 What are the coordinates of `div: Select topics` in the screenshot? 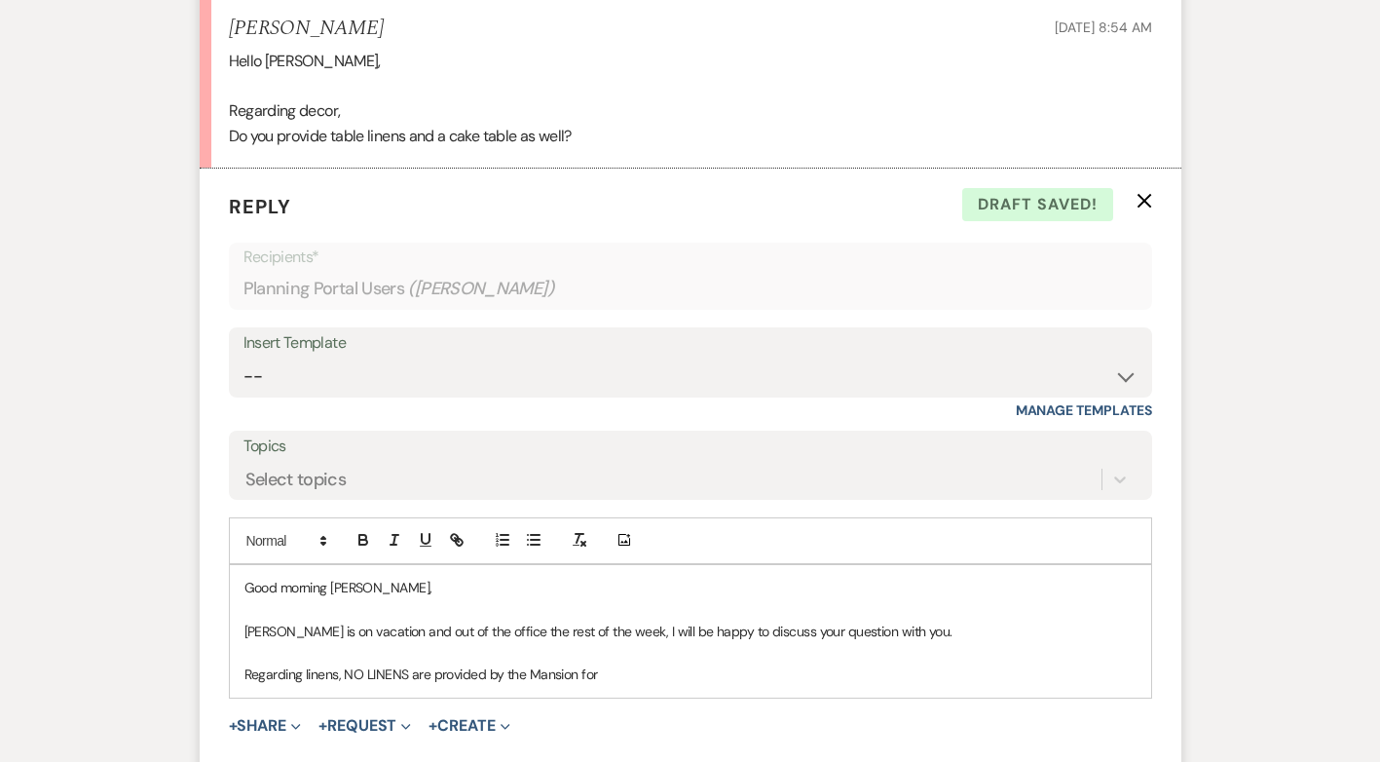 It's located at (296, 478).